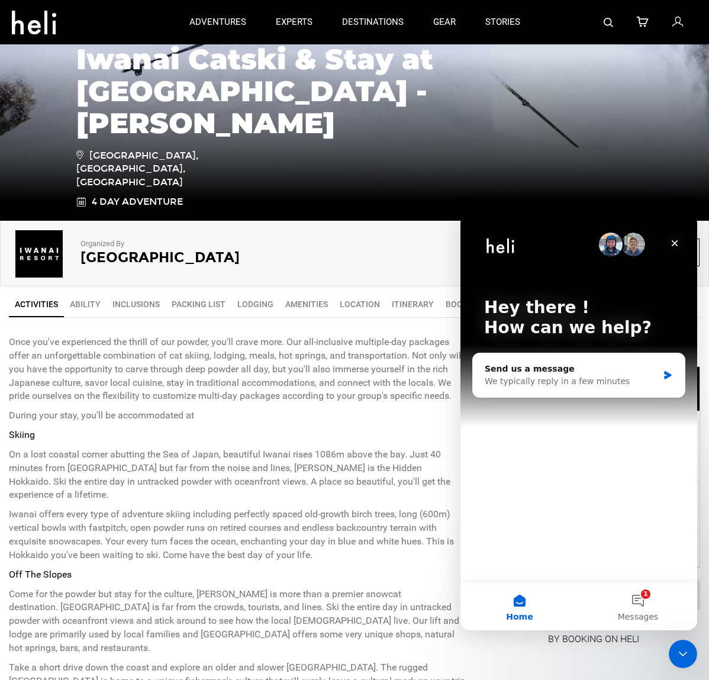  What do you see at coordinates (39, 254) in the screenshot?
I see `img: d4d51e56ba51b71ae92b8dc13b1be08e.png` at bounding box center [39, 254].